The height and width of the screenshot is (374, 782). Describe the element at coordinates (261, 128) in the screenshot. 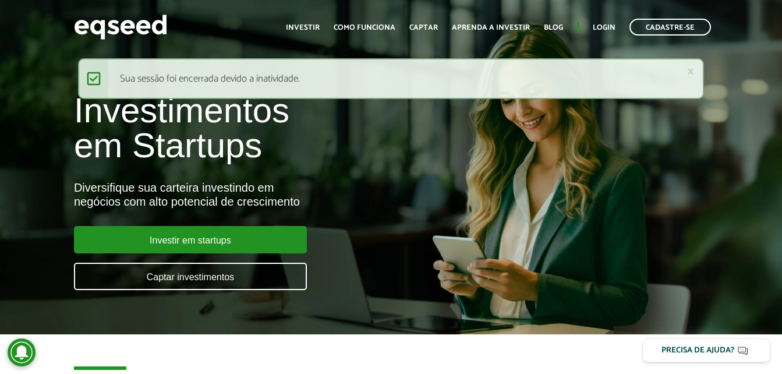

I see `h1: Investimentos em Startups` at that location.